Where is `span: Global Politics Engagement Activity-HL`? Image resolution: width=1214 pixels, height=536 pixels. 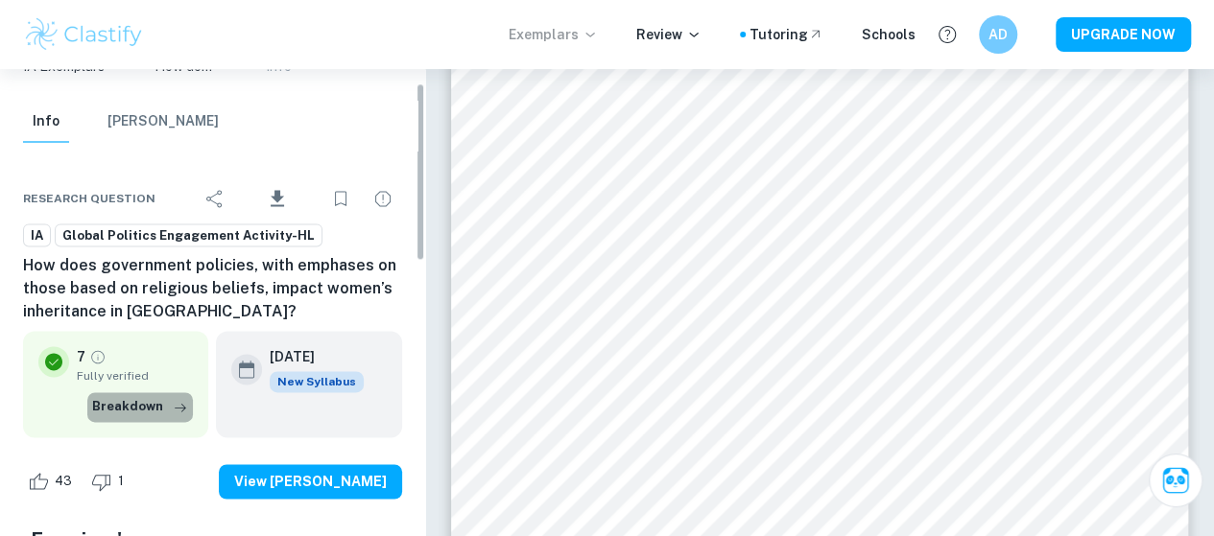 span: Global Politics Engagement Activity-HL is located at coordinates (188, 236).